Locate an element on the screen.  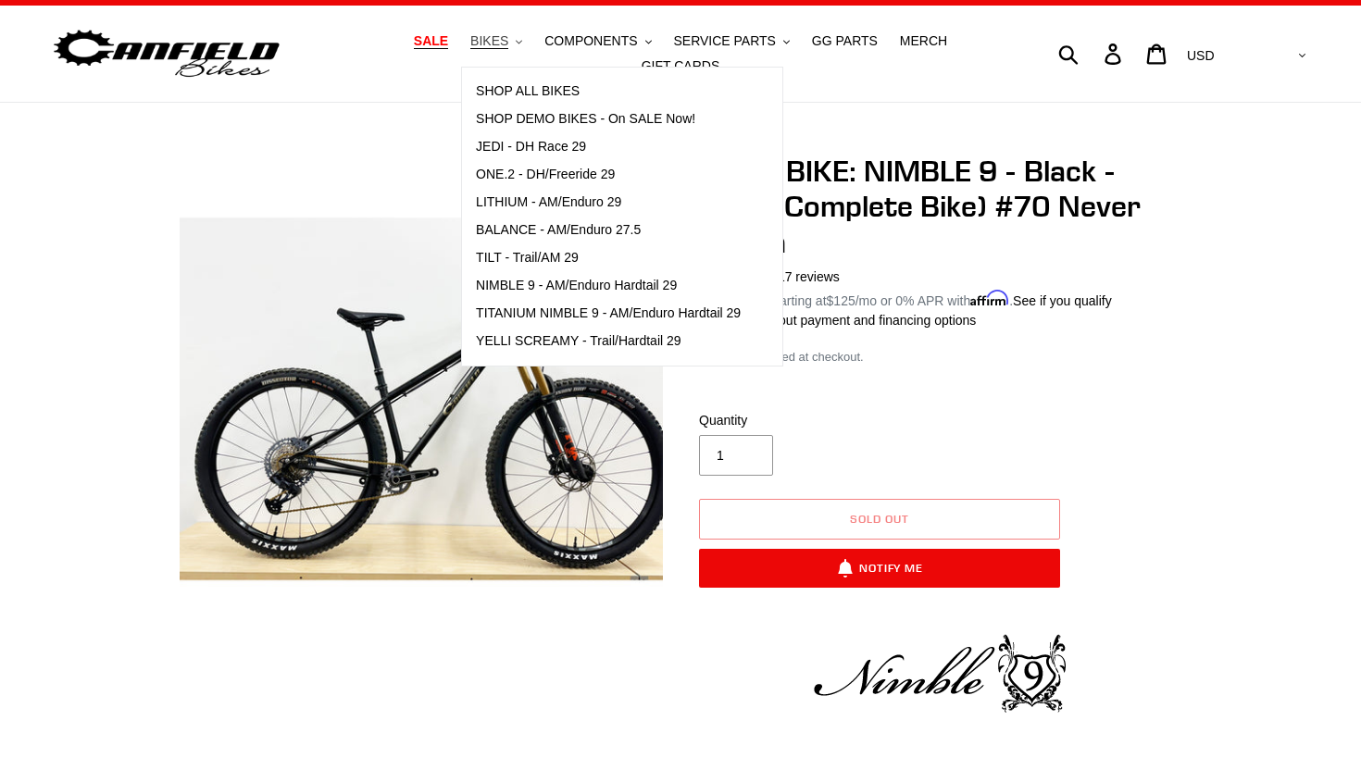
button: Sold out is located at coordinates (880, 520).